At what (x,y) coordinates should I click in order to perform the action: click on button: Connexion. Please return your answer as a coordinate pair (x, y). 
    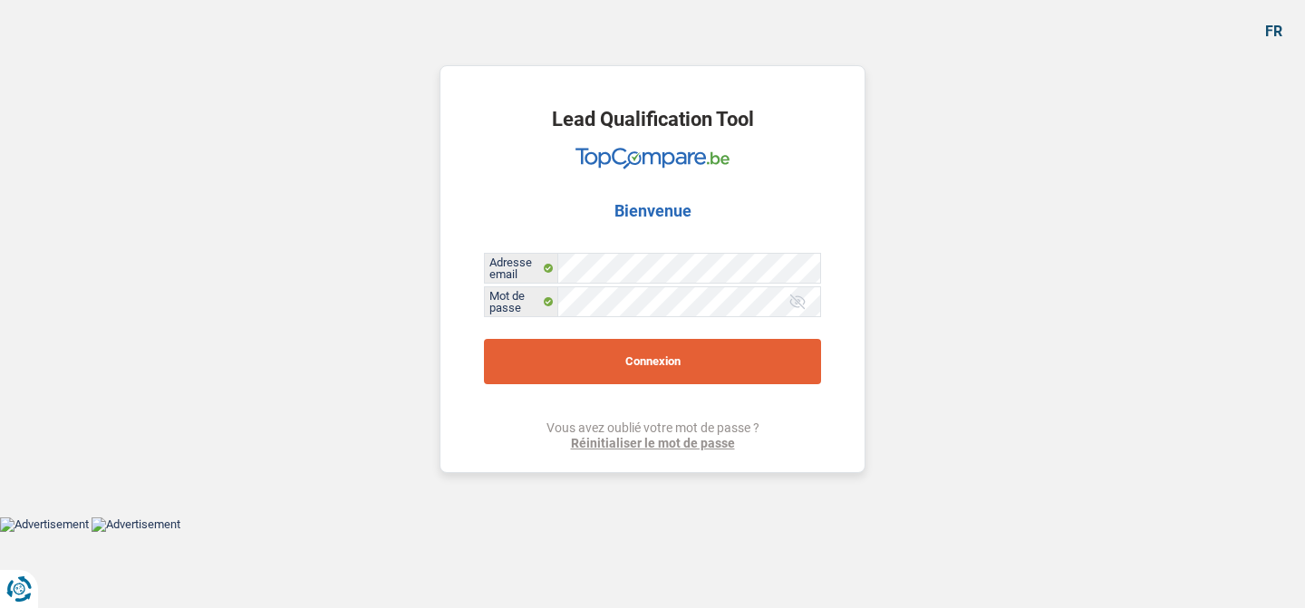
    Looking at the image, I should click on (652, 362).